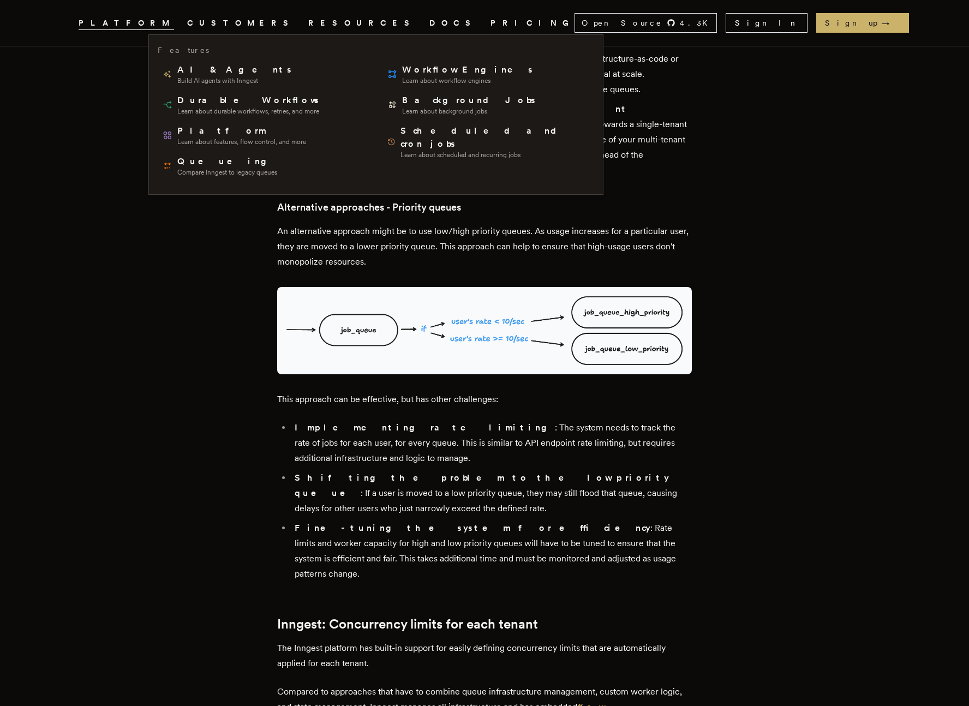 The width and height of the screenshot is (969, 706). Describe the element at coordinates (469, 111) in the screenshot. I see `span: Learn about background jobs` at that location.